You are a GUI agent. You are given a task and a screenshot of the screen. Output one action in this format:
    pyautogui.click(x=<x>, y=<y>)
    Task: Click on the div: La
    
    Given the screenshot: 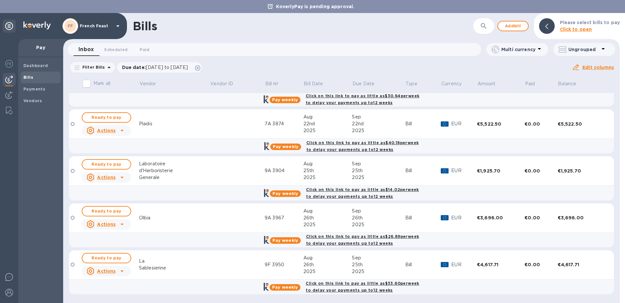 What is the action you would take?
    pyautogui.click(x=175, y=261)
    